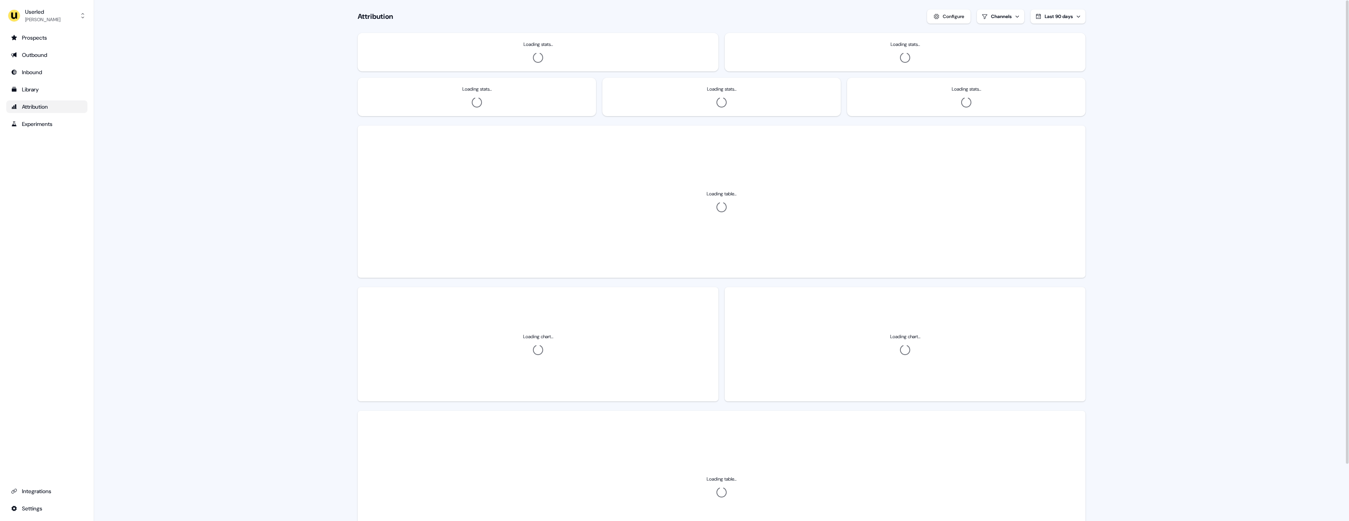  I want to click on button: Last 90 days, so click(1058, 16).